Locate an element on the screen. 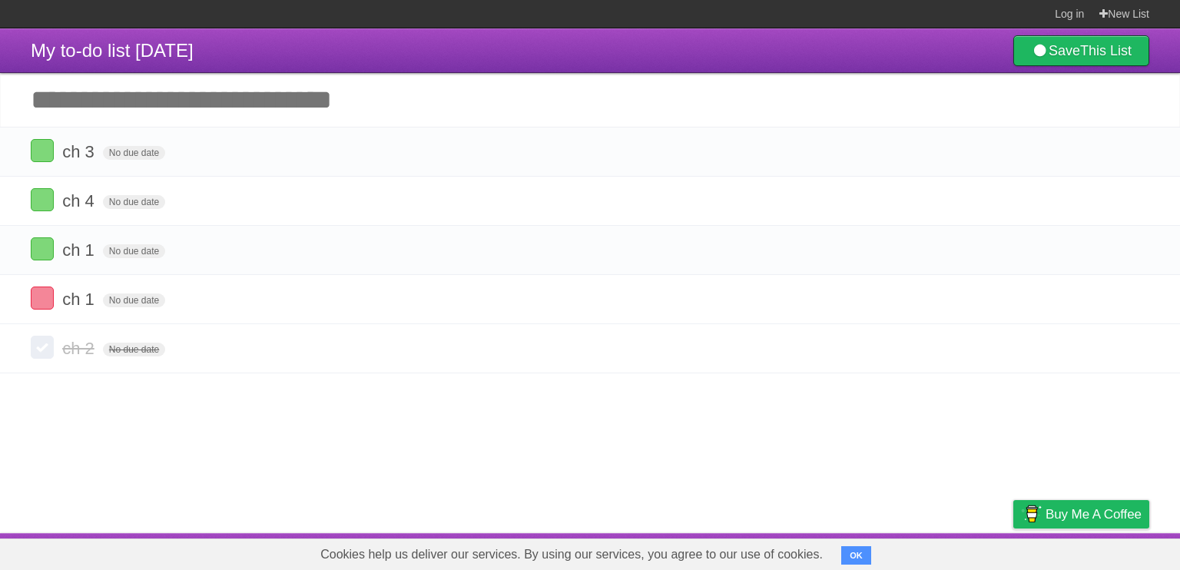  span: ch 4 is located at coordinates (80, 201).